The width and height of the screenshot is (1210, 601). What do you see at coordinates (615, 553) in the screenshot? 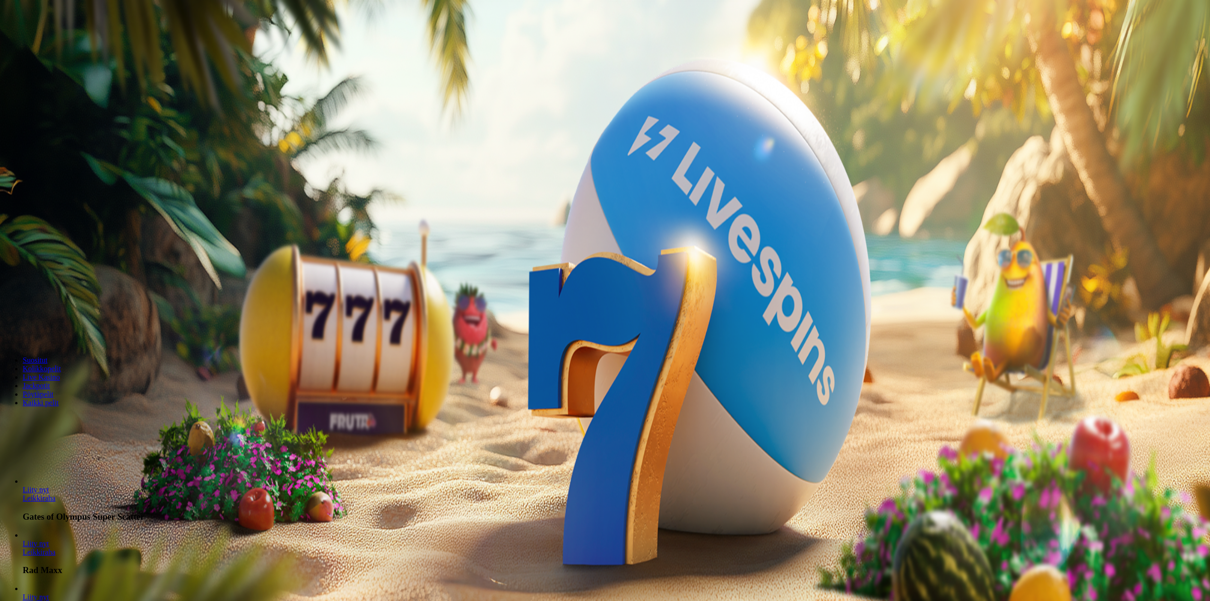
I see `article: Rad Maxx` at bounding box center [615, 553].